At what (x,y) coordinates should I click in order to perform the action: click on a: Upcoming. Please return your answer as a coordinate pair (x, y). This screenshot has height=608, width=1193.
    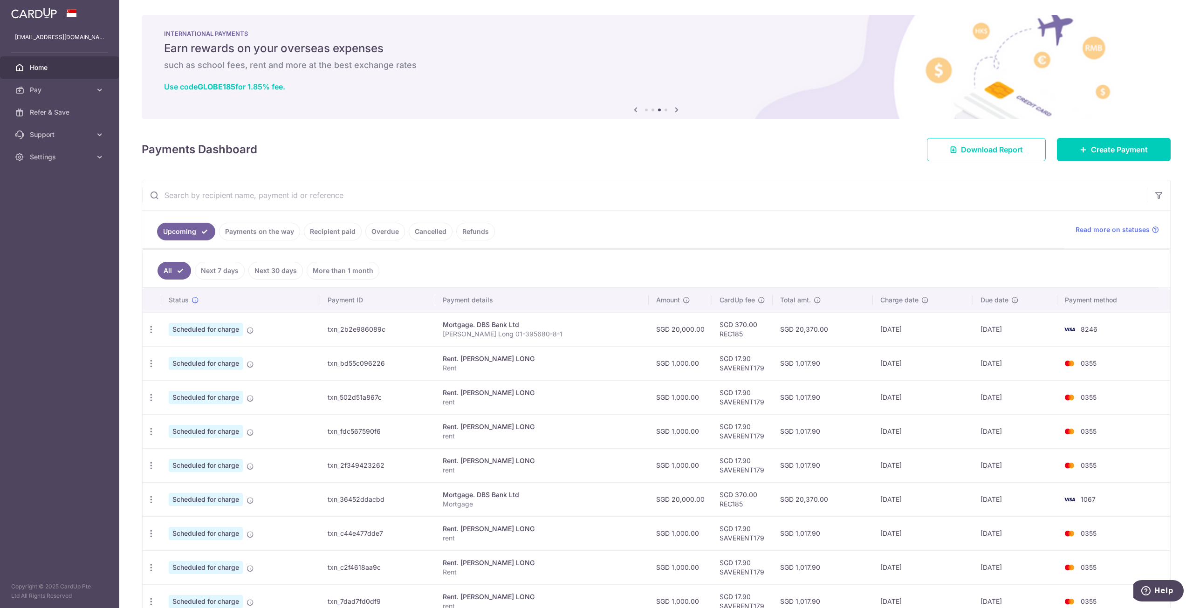
    Looking at the image, I should click on (186, 232).